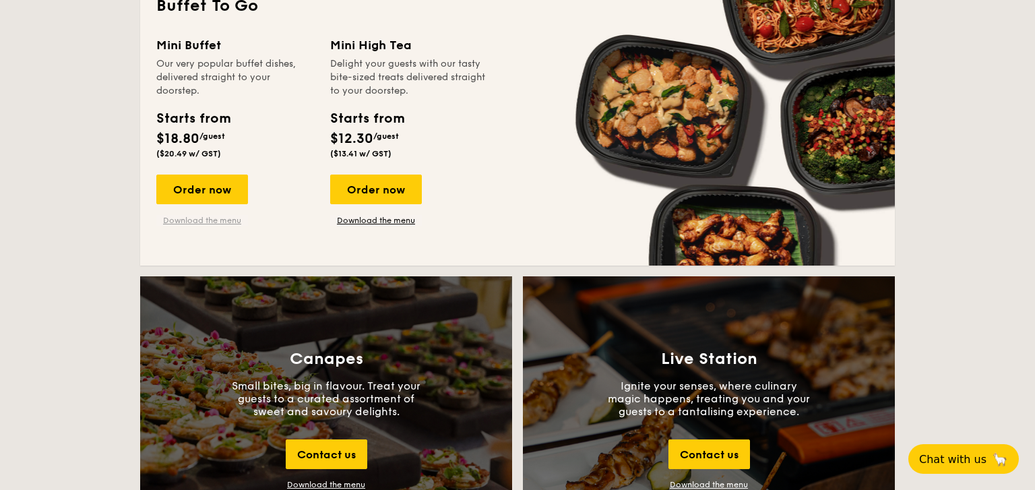 The height and width of the screenshot is (490, 1035). I want to click on h3: Canapes, so click(326, 359).